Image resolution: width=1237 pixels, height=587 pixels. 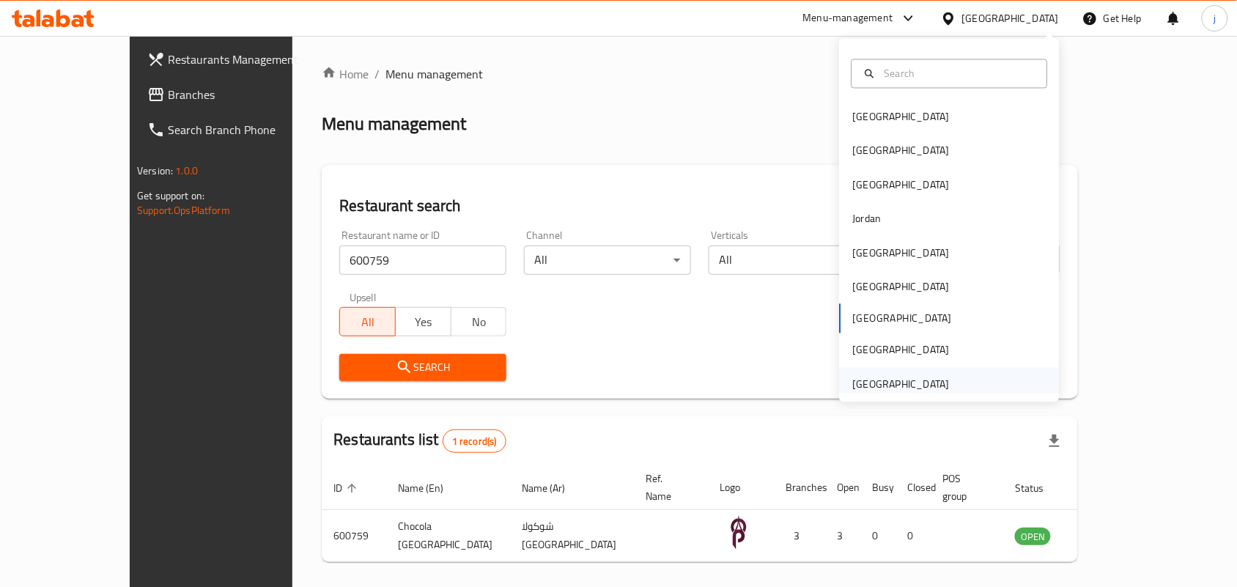 What do you see at coordinates (155, 171) in the screenshot?
I see `span: Version:` at bounding box center [155, 171].